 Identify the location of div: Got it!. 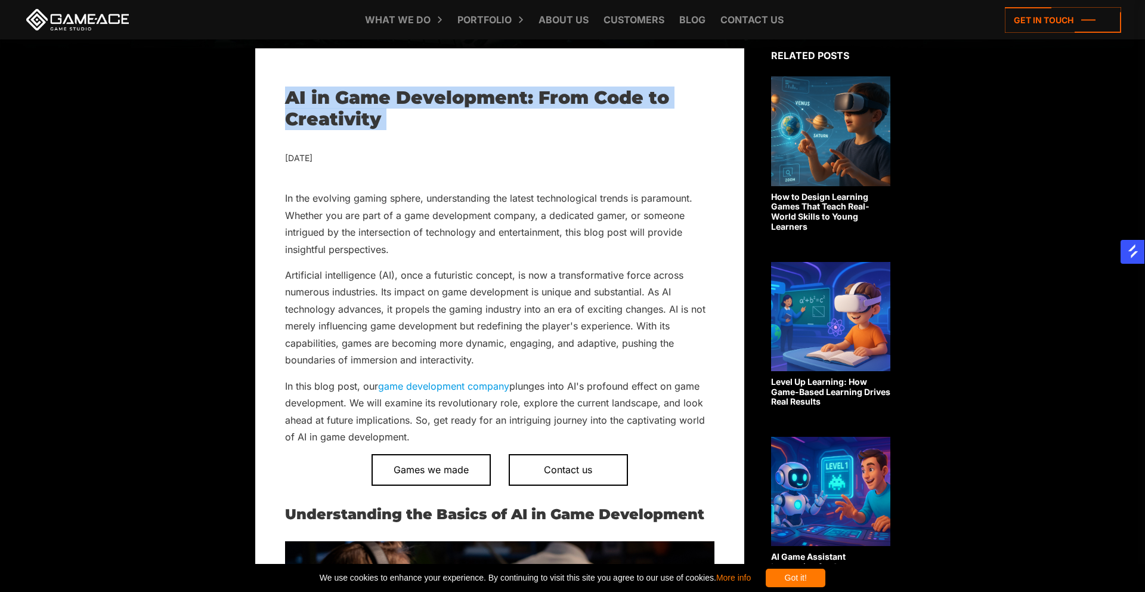
(796, 577).